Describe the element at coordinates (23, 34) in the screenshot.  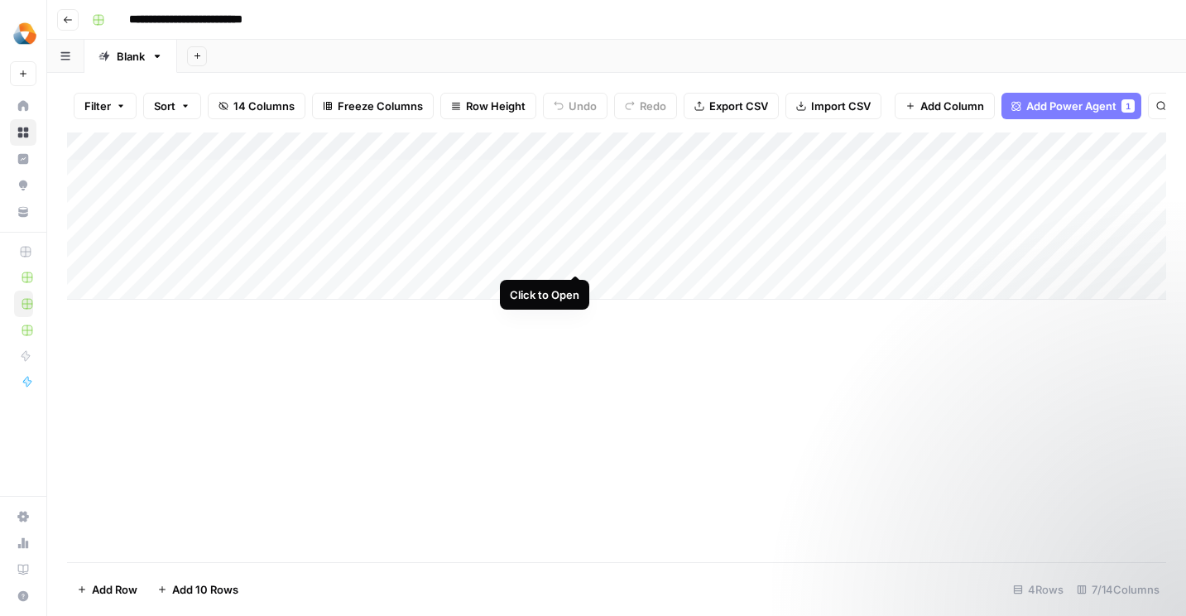
I see `button: Workspace: Milengo` at that location.